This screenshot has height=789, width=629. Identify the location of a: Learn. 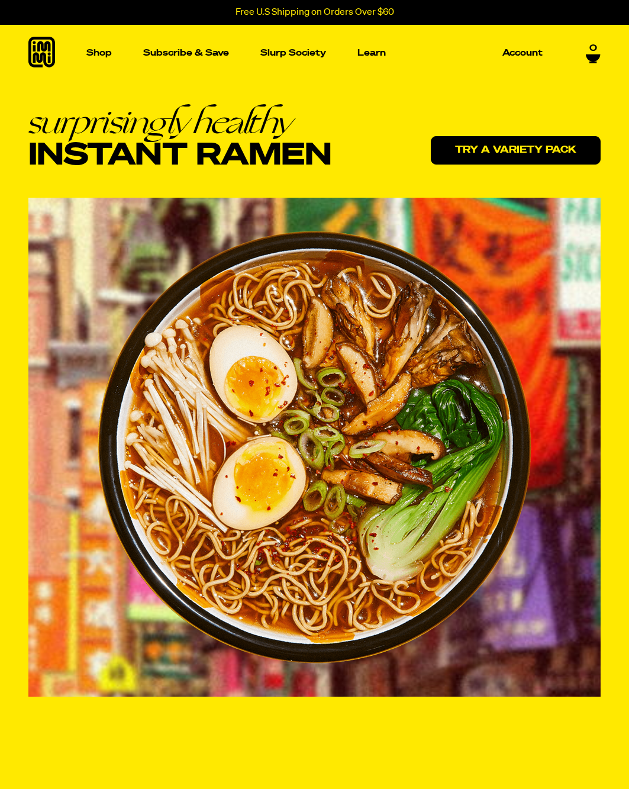
(372, 53).